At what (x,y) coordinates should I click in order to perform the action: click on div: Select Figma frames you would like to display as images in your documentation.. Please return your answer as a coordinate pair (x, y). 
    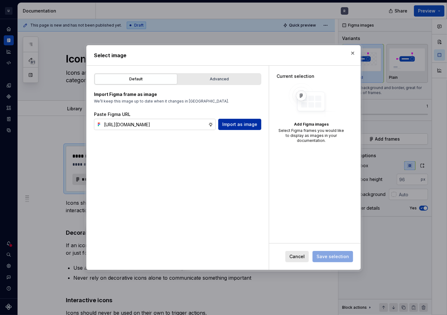
    Looking at the image, I should click on (311, 136).